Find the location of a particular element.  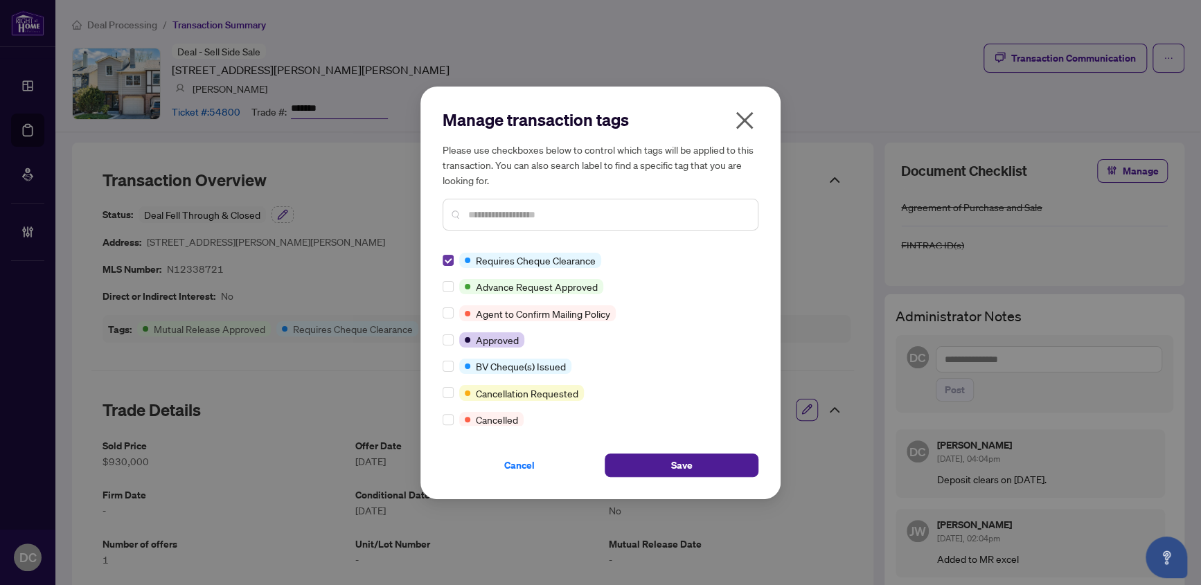

span: Cancel is located at coordinates (520, 466).